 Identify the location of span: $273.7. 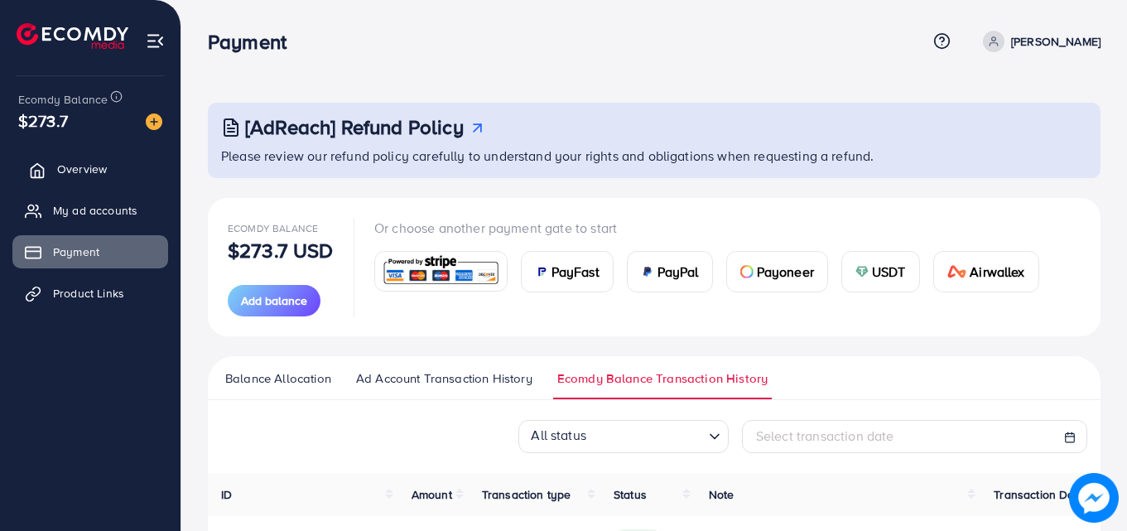
(43, 120).